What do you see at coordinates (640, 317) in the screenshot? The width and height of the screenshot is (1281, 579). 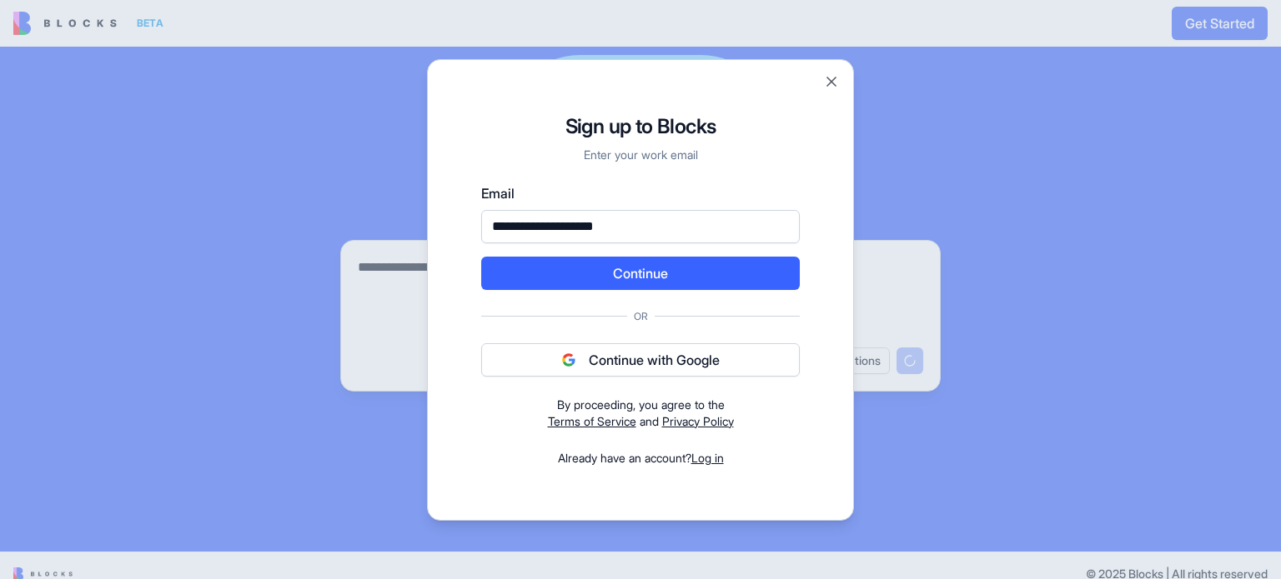 I see `span: Or` at bounding box center [640, 317].